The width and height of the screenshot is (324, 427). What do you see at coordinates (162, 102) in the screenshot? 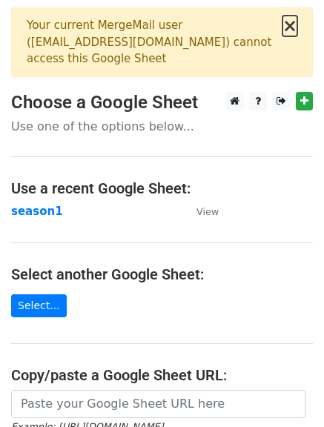
I see `h3: Choose a Google Sheet` at bounding box center [162, 102].